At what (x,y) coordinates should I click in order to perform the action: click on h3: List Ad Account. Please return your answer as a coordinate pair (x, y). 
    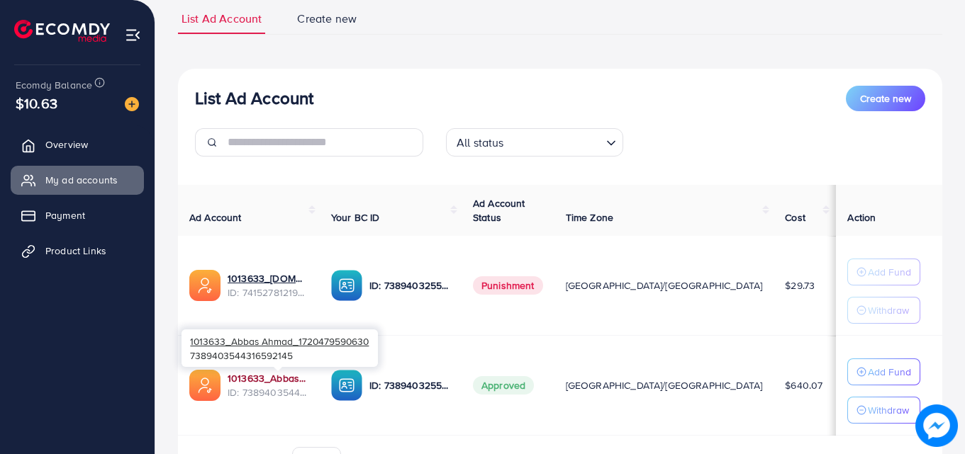
    Looking at the image, I should click on (254, 98).